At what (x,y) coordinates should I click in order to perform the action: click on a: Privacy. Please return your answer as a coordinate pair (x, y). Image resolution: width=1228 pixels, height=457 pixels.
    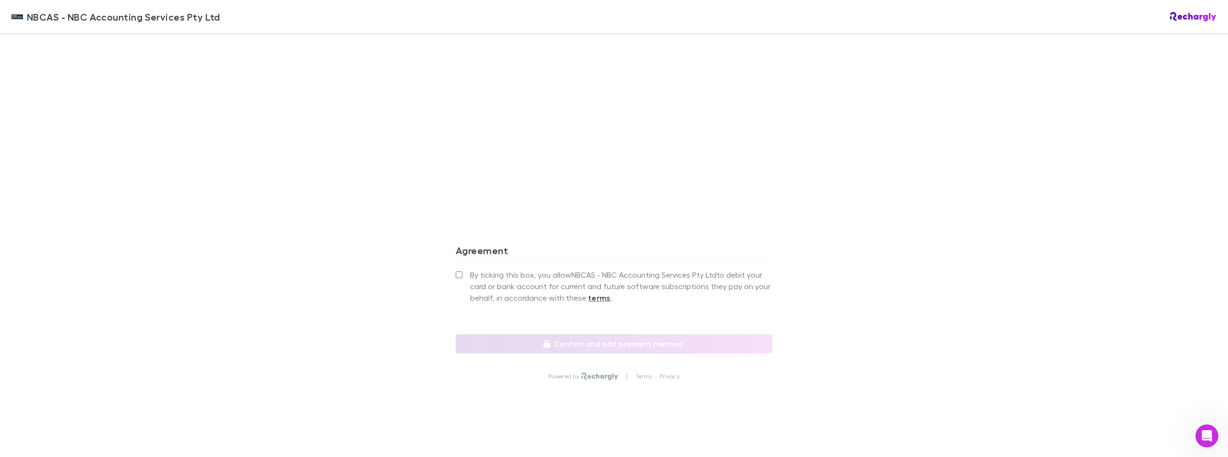
    Looking at the image, I should click on (670, 377).